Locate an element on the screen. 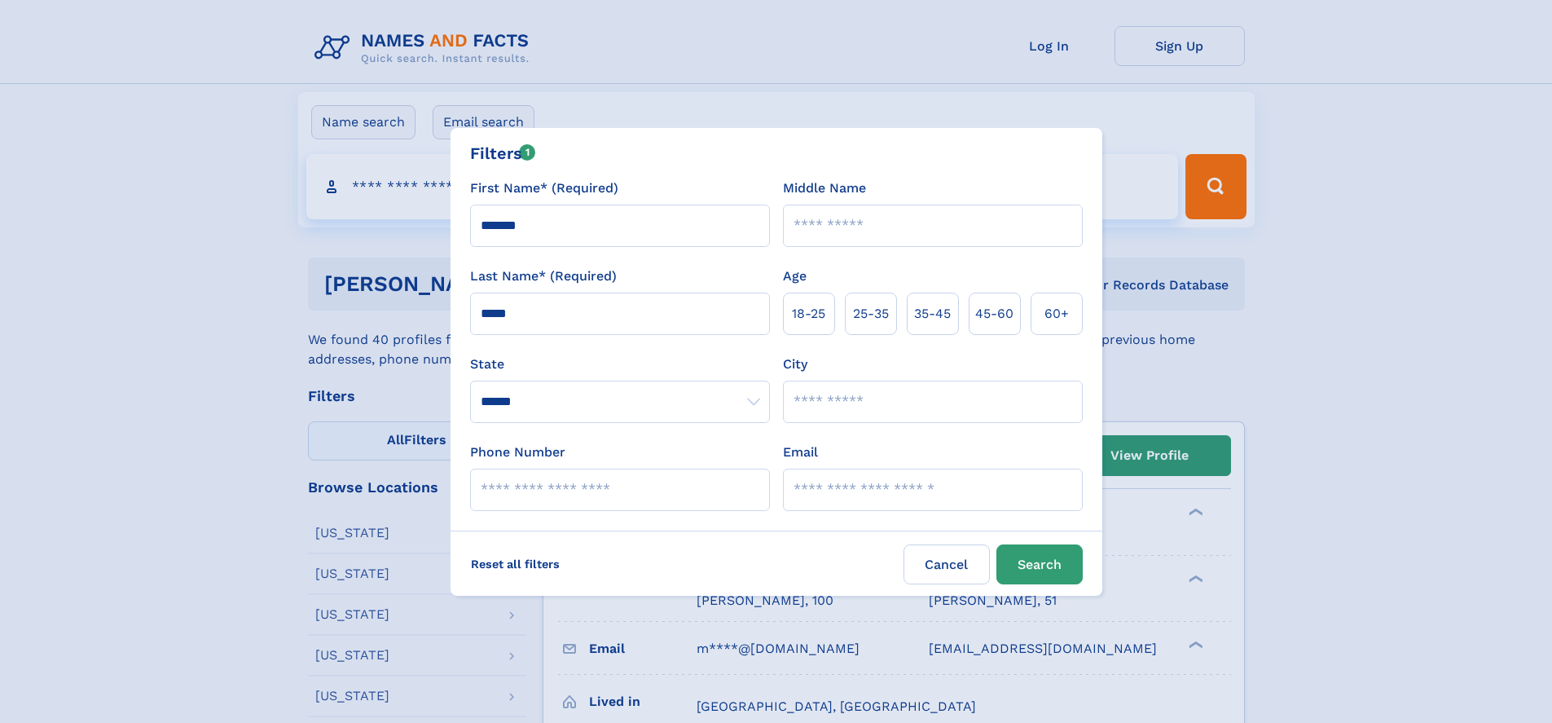  button: Search is located at coordinates (1039, 564).